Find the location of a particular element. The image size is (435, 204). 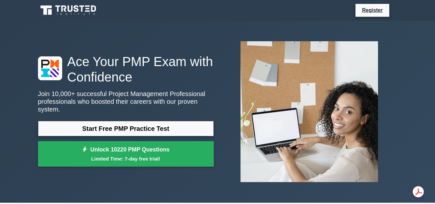

a: Register is located at coordinates (372, 10).